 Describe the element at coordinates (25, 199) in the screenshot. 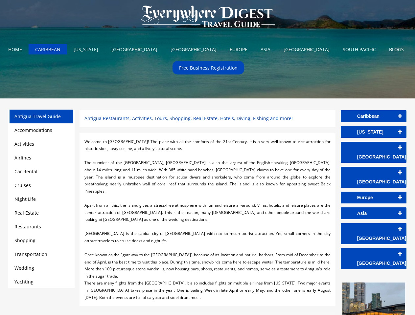

I see `a: Night Life` at that location.